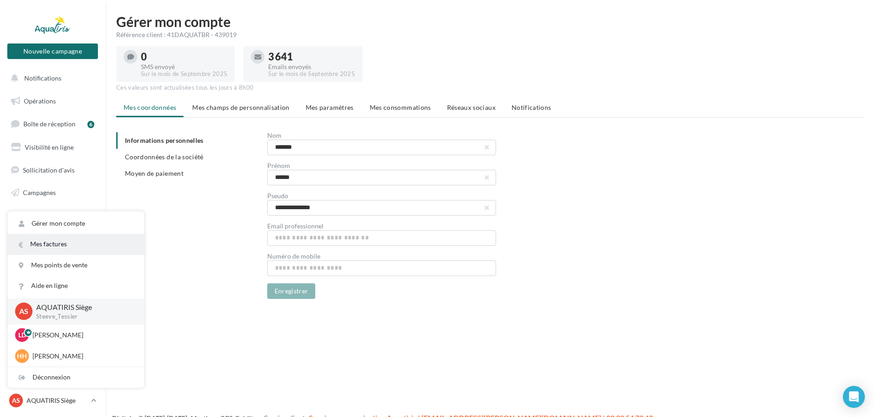 This screenshot has width=874, height=417. I want to click on h1: Gérer mon compte, so click(490, 22).